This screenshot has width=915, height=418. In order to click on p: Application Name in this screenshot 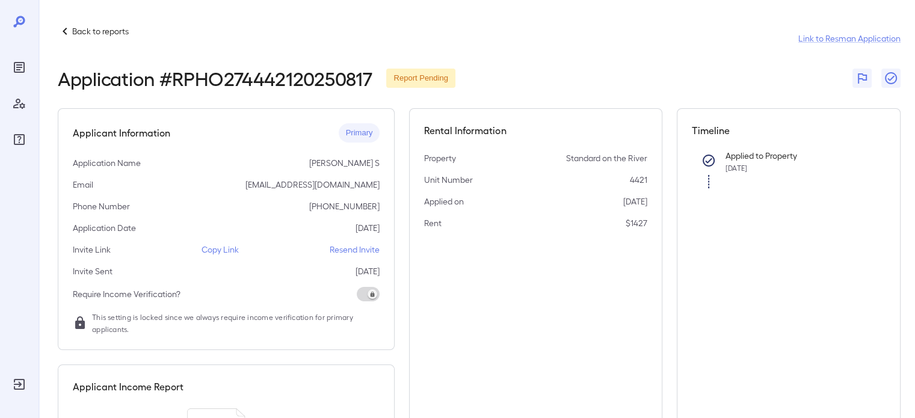, I will do `click(106, 163)`.